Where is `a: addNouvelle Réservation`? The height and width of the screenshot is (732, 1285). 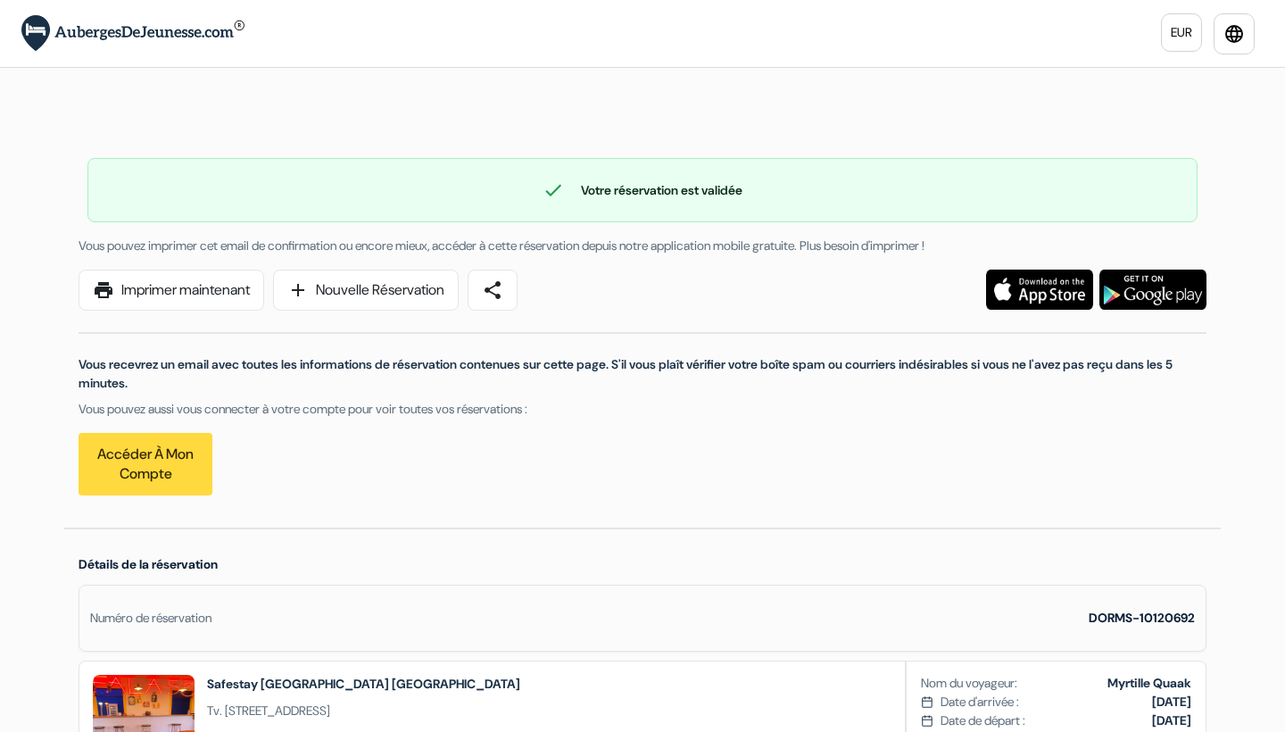 a: addNouvelle Réservation is located at coordinates (366, 290).